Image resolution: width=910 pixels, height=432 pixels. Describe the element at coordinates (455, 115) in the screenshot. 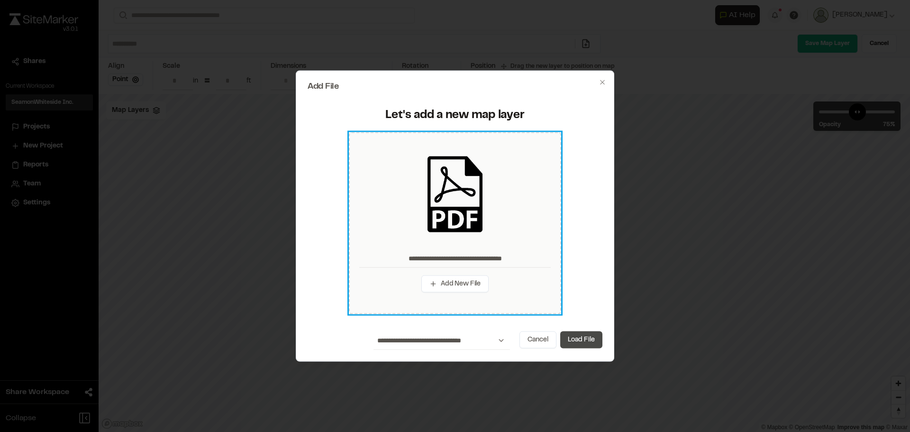

I see `div: Let's add a new map layer` at that location.